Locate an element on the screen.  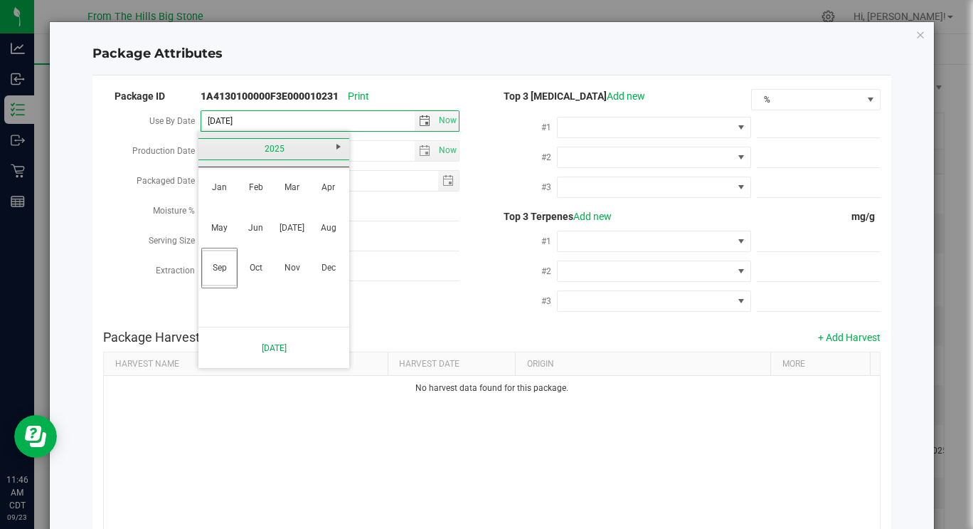
a: Previous is located at coordinates (209, 146).